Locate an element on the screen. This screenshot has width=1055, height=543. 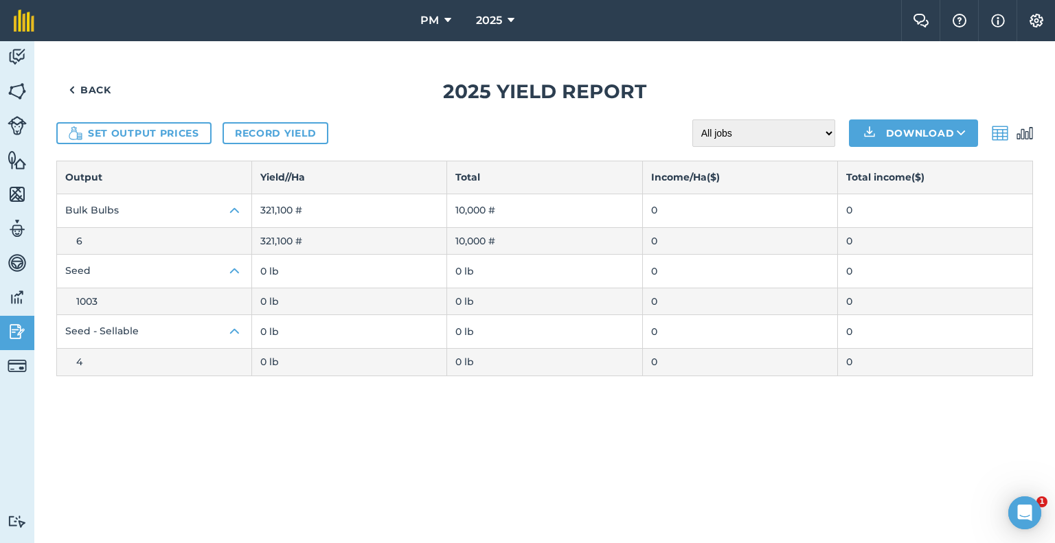
span: 2025 is located at coordinates (489, 21).